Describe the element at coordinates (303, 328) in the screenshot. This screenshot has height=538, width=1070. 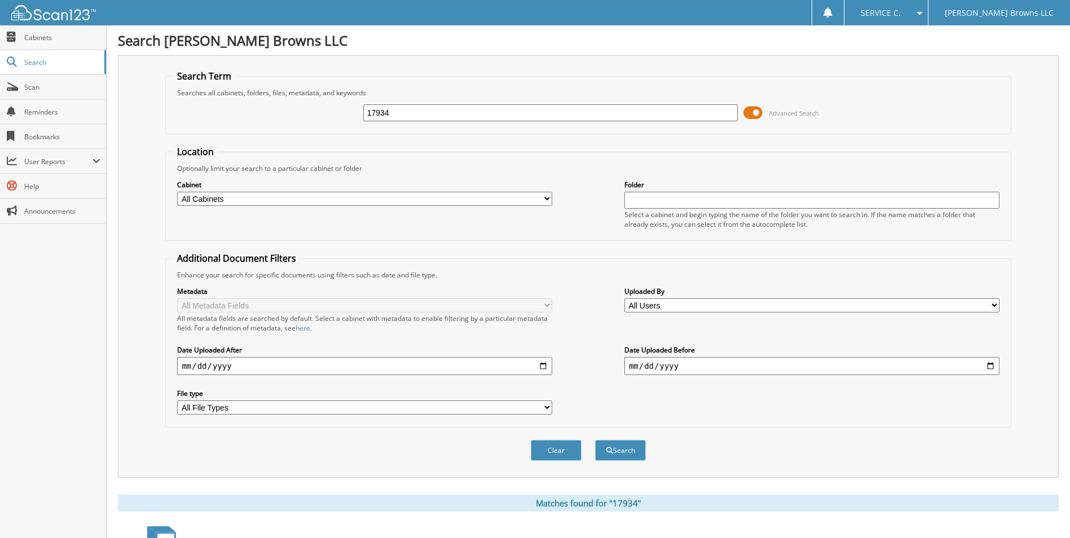
I see `a: here` at that location.